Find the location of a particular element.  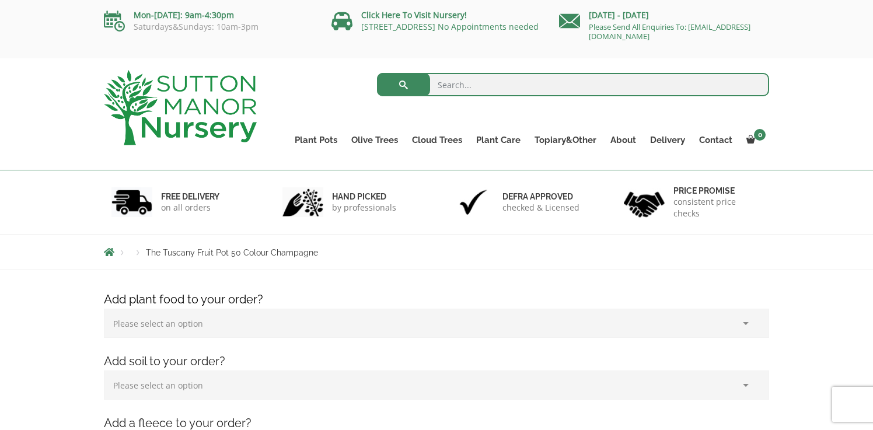

nav: Breadcrumbs is located at coordinates (437, 252).